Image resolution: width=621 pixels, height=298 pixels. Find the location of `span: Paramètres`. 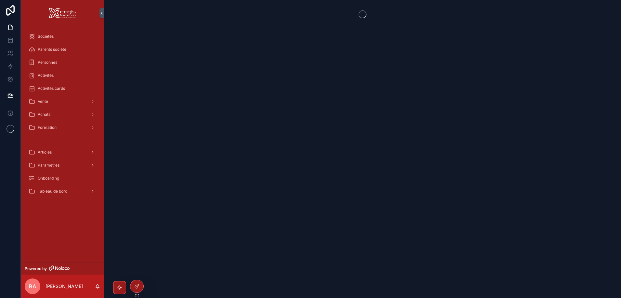

span: Paramètres is located at coordinates (48, 165).